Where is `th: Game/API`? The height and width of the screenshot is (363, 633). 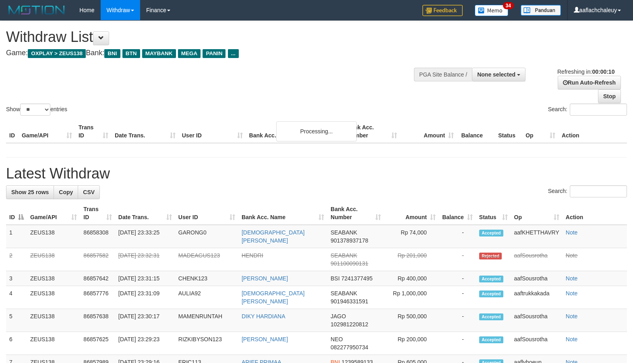
th: Game/API is located at coordinates (47, 131).